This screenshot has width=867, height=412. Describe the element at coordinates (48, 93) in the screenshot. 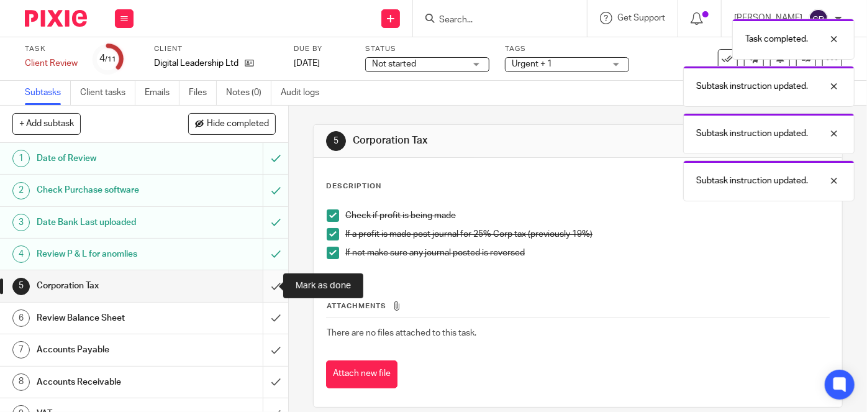

I see `a: Subtasks` at that location.